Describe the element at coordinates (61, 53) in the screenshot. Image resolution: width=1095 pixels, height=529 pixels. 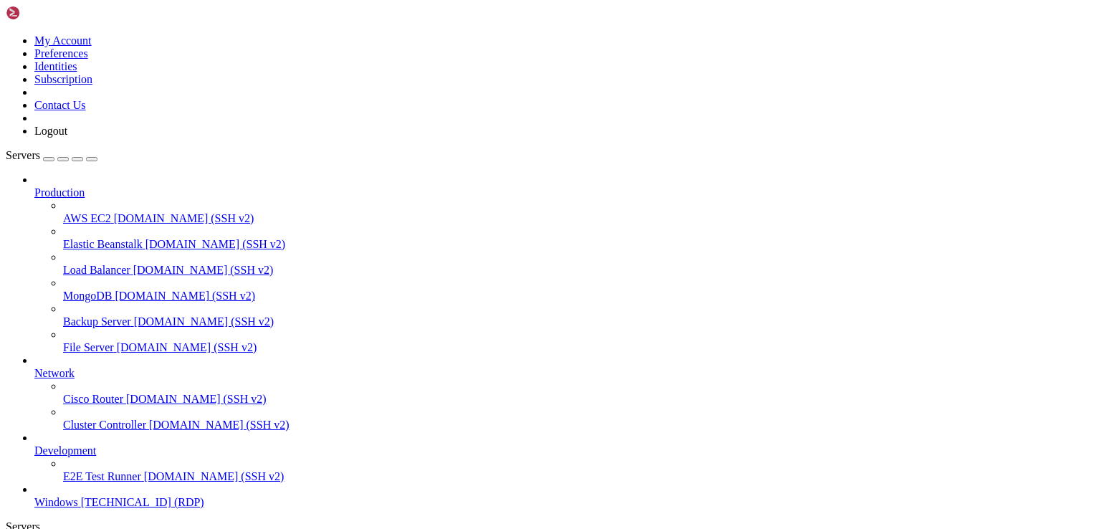
I see `a: Preferences` at that location.